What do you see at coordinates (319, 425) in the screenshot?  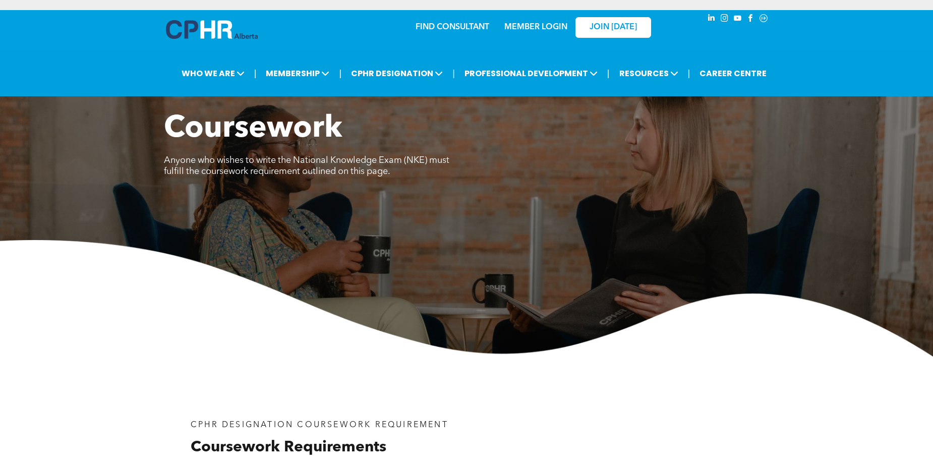 I see `span: CPHR DESIGNATION COURSEWORK REQUIREMENT` at bounding box center [319, 425].